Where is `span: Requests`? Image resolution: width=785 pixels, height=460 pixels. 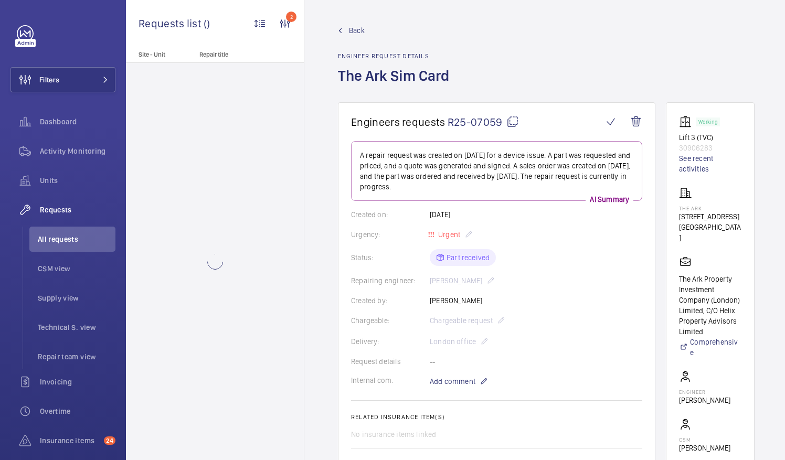 span: Requests is located at coordinates (78, 210).